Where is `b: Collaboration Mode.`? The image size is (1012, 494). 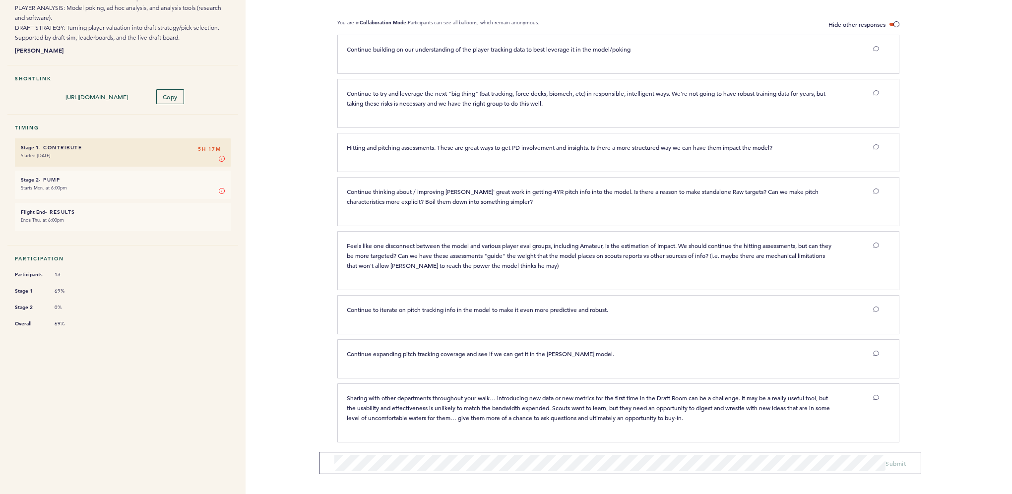 b: Collaboration Mode. is located at coordinates (383, 22).